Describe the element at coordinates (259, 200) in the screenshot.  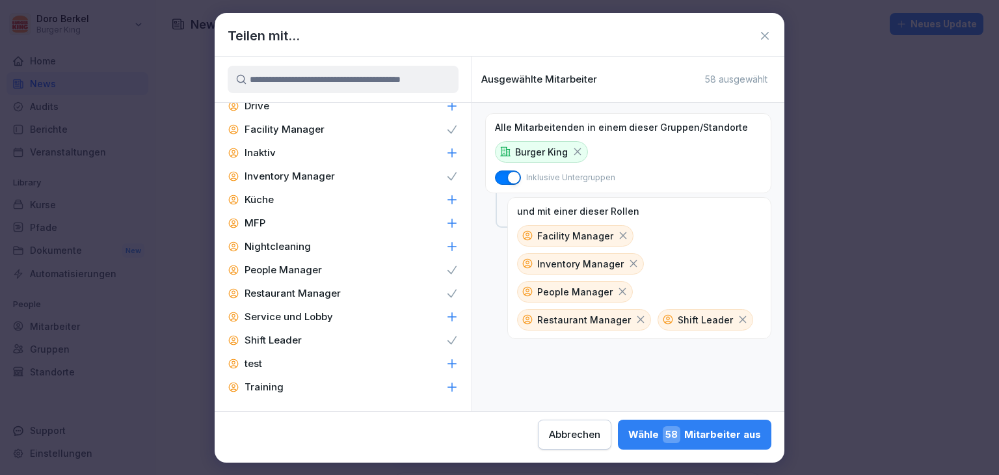
I see `p: Küche` at that location.